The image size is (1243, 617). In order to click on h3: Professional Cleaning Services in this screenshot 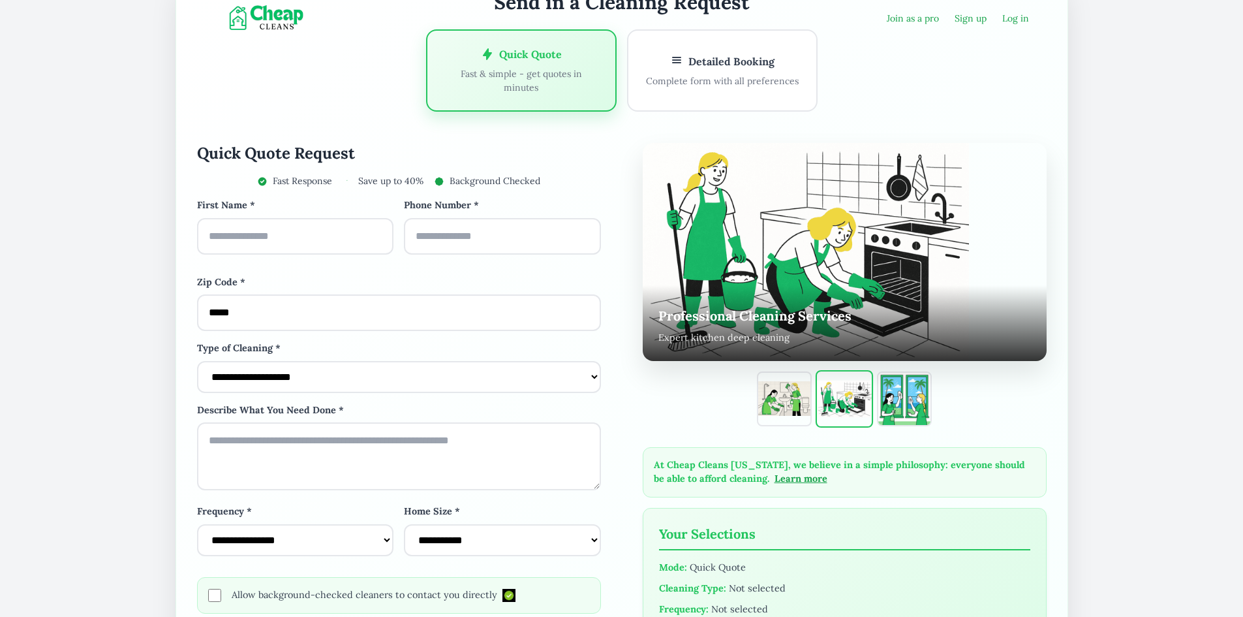, I will do `click(845, 316)`.